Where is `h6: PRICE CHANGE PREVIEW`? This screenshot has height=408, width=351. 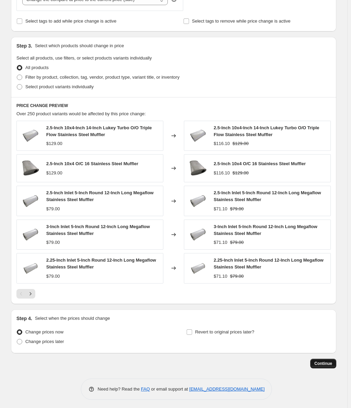 h6: PRICE CHANGE PREVIEW is located at coordinates (173, 106).